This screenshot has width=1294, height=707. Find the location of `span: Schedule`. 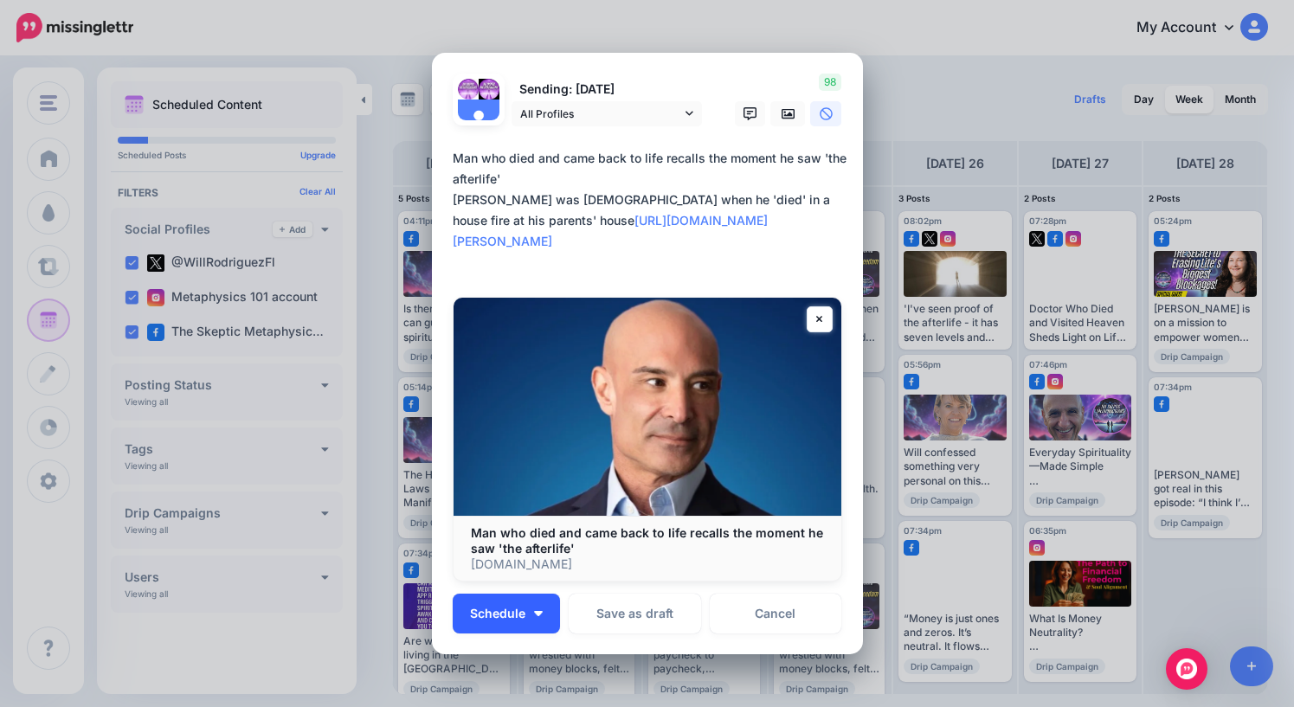

span: Schedule is located at coordinates (498, 614).